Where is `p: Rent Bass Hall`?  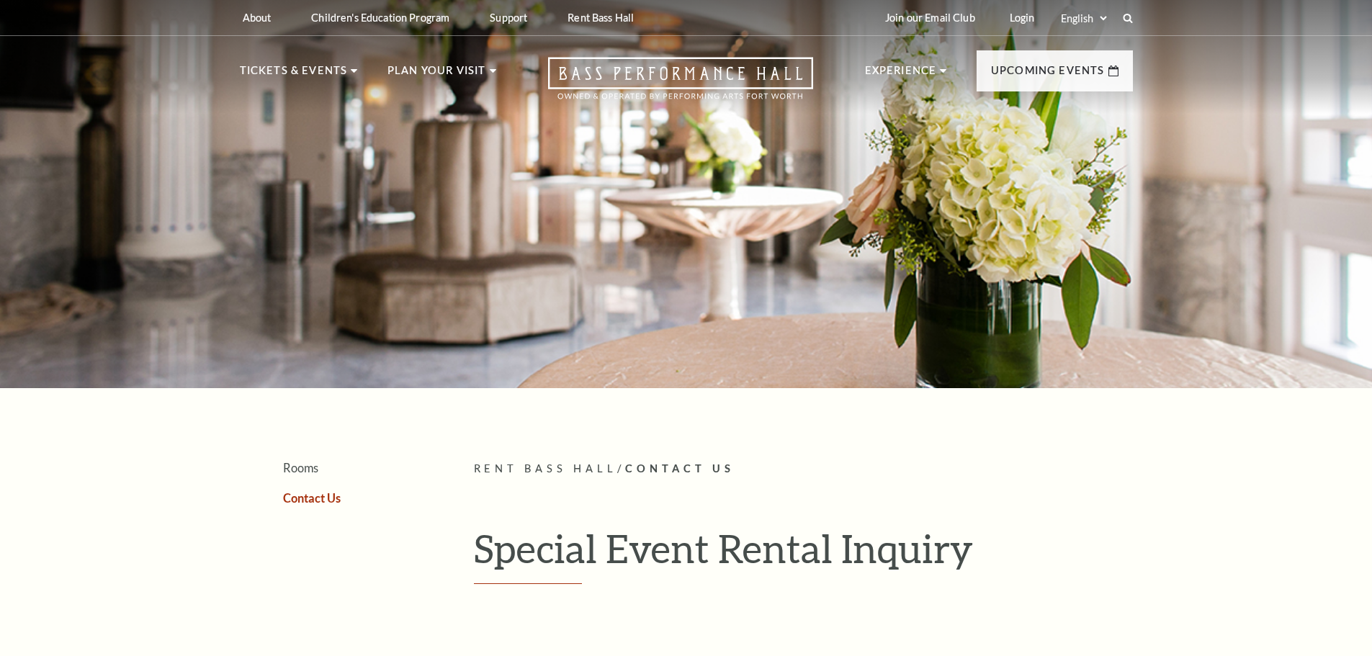
p: Rent Bass Hall is located at coordinates (600, 17).